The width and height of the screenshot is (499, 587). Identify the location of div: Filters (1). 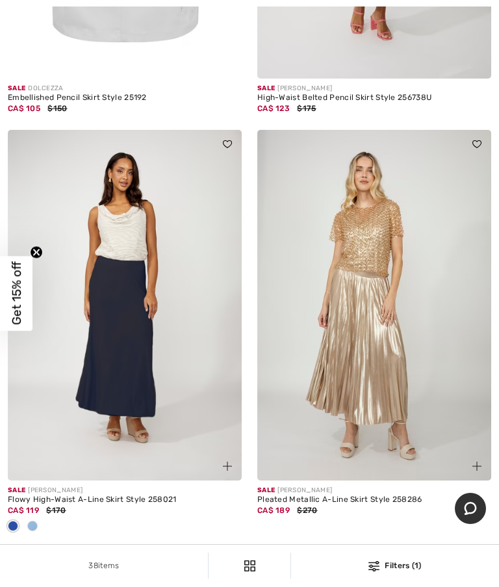
(395, 566).